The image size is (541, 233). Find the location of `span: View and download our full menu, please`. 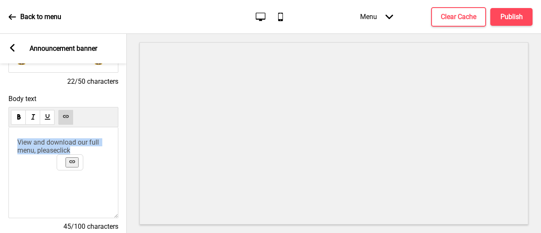

span: View and download our full menu, please is located at coordinates (59, 146).